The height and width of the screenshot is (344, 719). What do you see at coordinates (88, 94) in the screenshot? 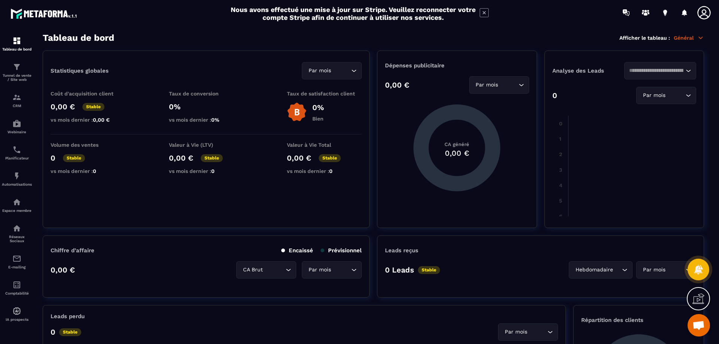
I see `p: Coût d'acquisition client` at bounding box center [88, 94].